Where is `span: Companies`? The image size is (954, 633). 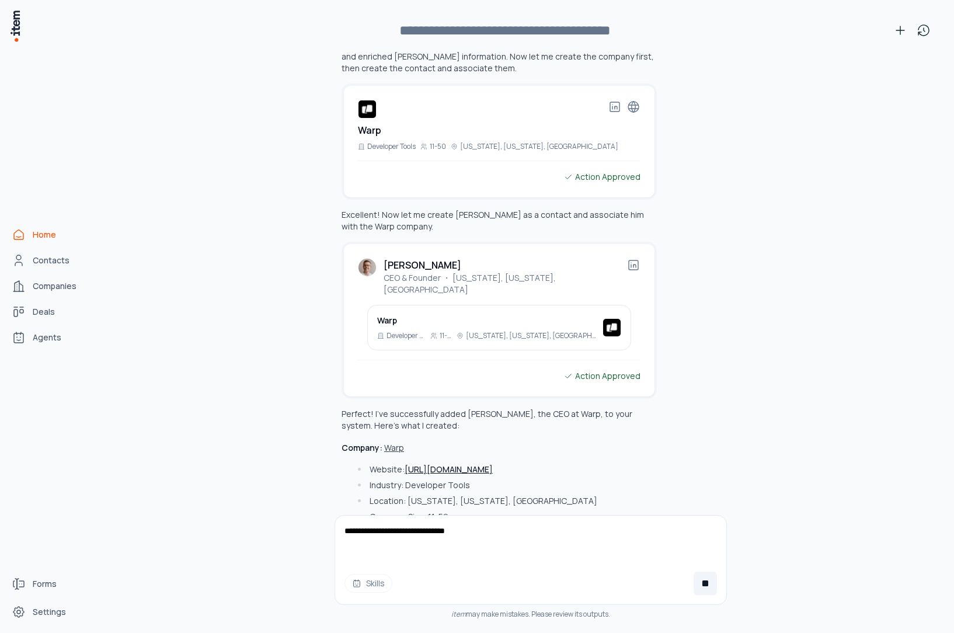 span: Companies is located at coordinates (54, 286).